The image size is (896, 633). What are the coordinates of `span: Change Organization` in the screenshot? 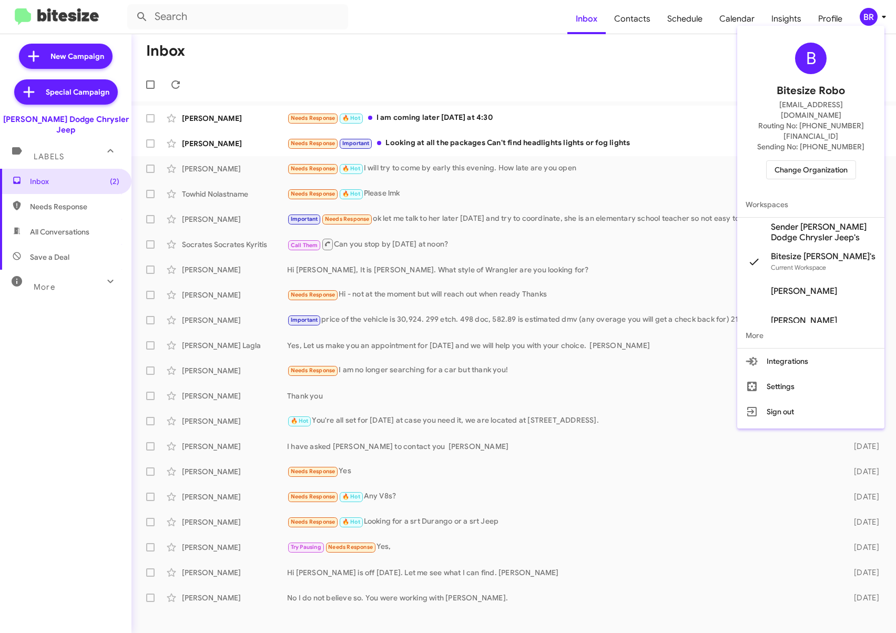 It's located at (811, 170).